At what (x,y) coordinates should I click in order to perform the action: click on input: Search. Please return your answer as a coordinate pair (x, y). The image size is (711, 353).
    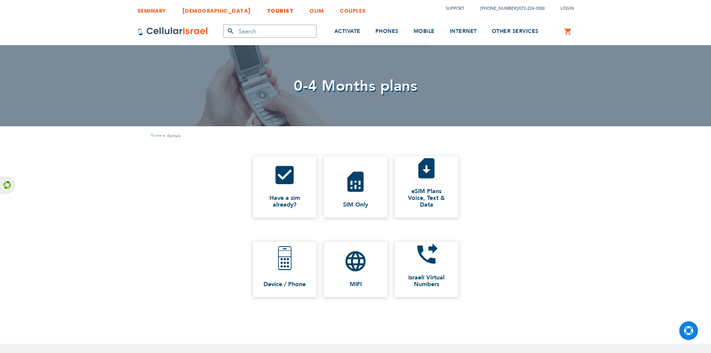
    Looking at the image, I should click on (270, 31).